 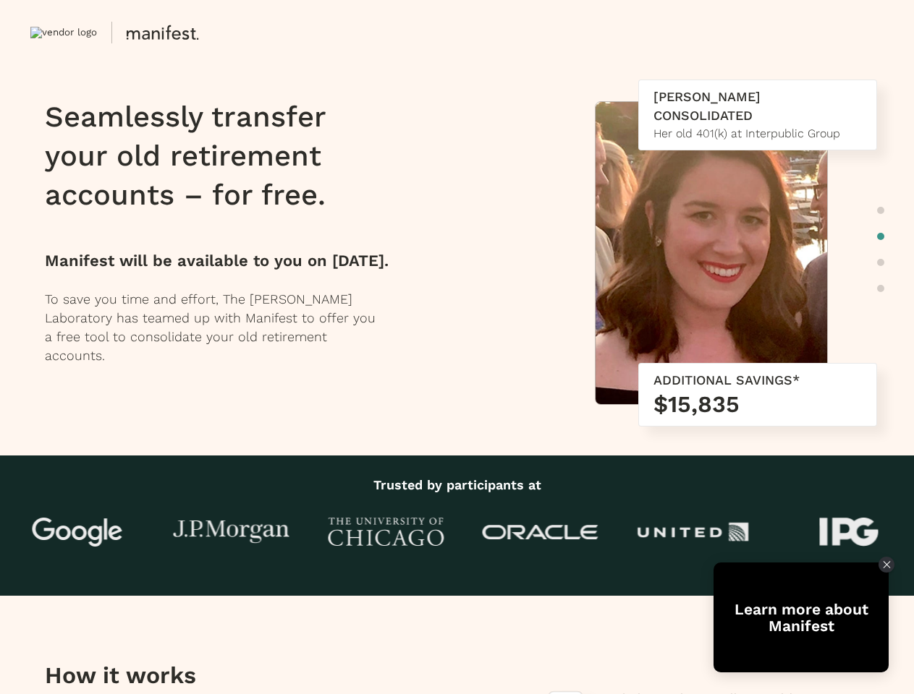 I want to click on div: Learn more about Manifest, so click(x=801, y=618).